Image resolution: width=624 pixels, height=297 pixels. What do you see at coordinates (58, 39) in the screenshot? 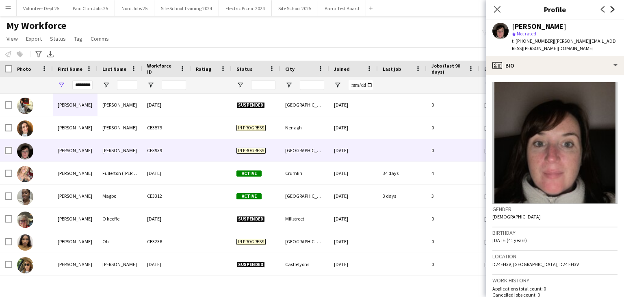
I see `span: Status` at bounding box center [58, 39].